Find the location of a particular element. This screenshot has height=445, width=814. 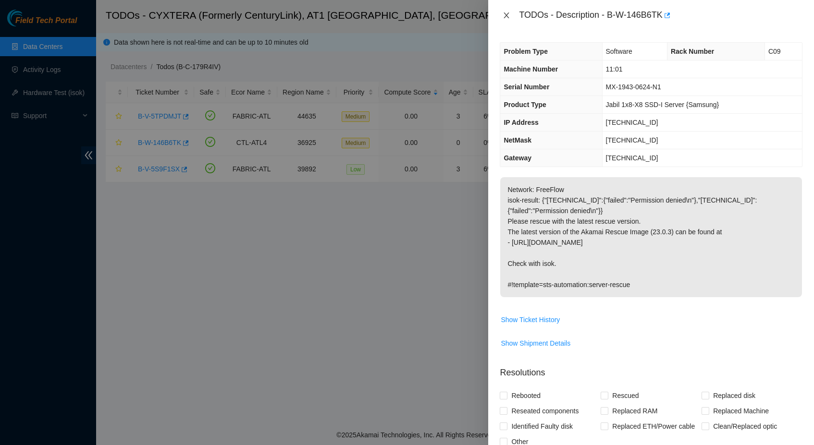

span: NetMask is located at coordinates (517, 140).